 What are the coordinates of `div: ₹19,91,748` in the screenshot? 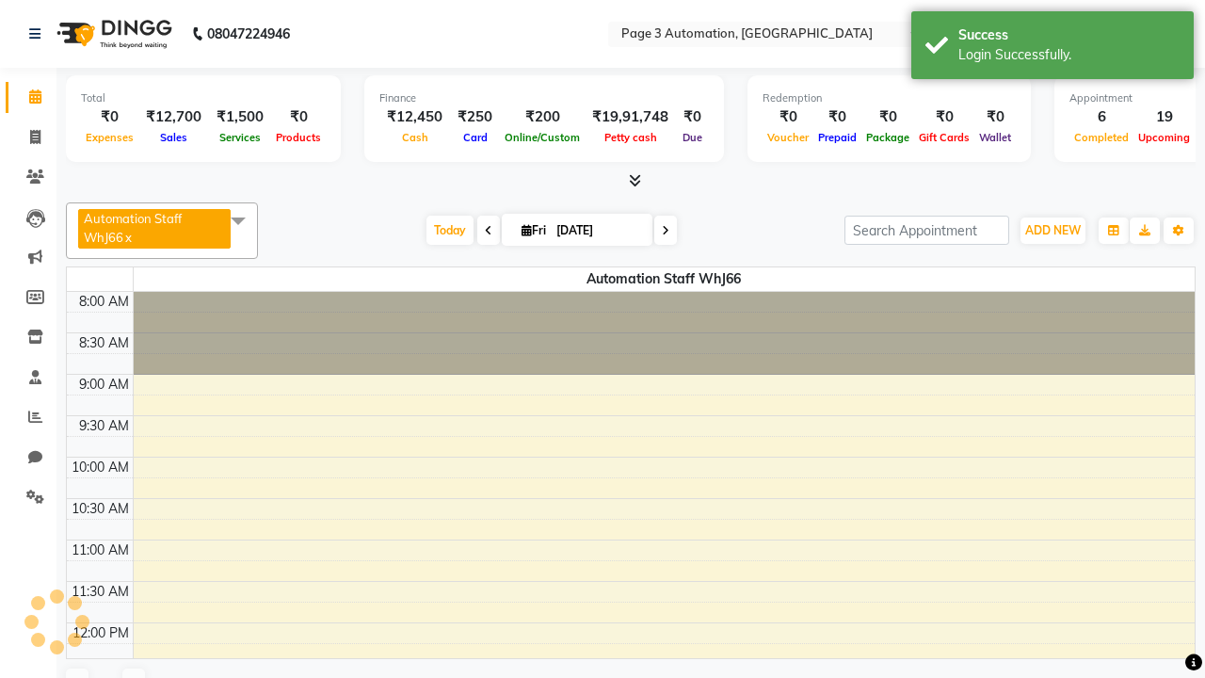 It's located at (630, 117).